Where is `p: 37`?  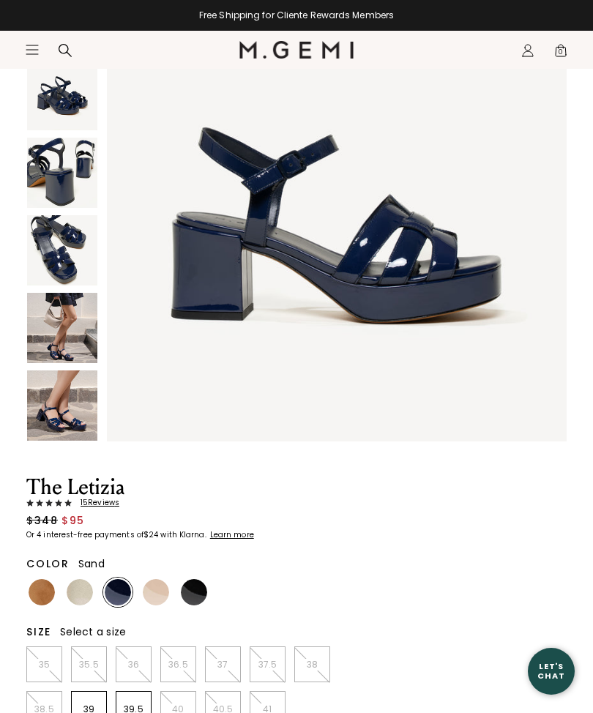 p: 37 is located at coordinates (223, 665).